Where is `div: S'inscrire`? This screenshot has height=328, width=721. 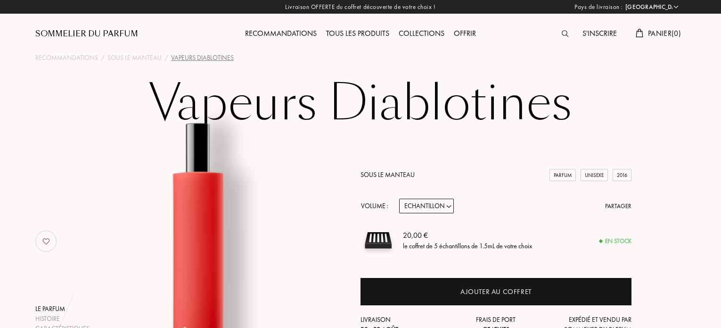 div: S'inscrire is located at coordinates (600, 34).